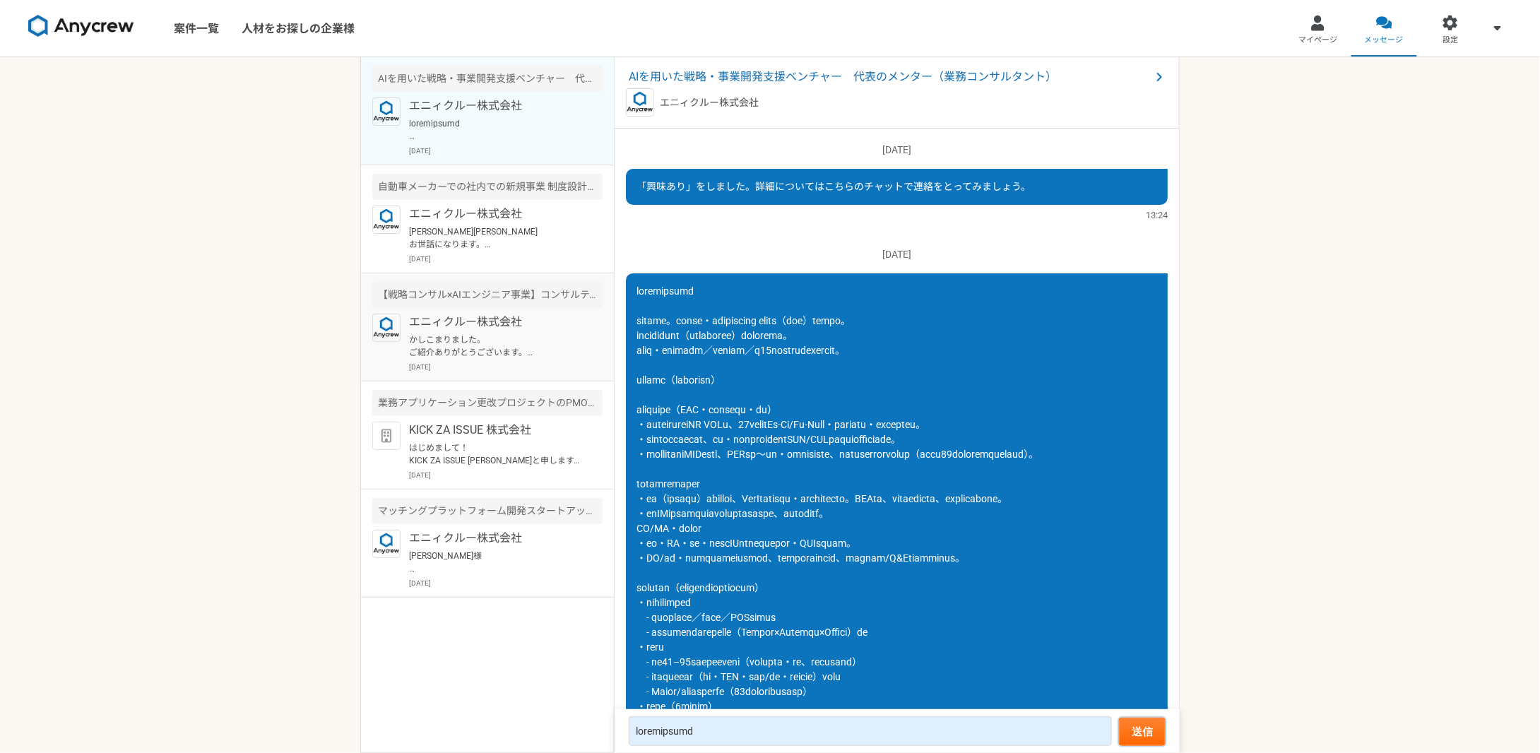 This screenshot has width=1540, height=753. I want to click on span: 「興味あり」をしました。詳細についてはこちらのチャットで連絡をとってみましょう。, so click(834, 187).